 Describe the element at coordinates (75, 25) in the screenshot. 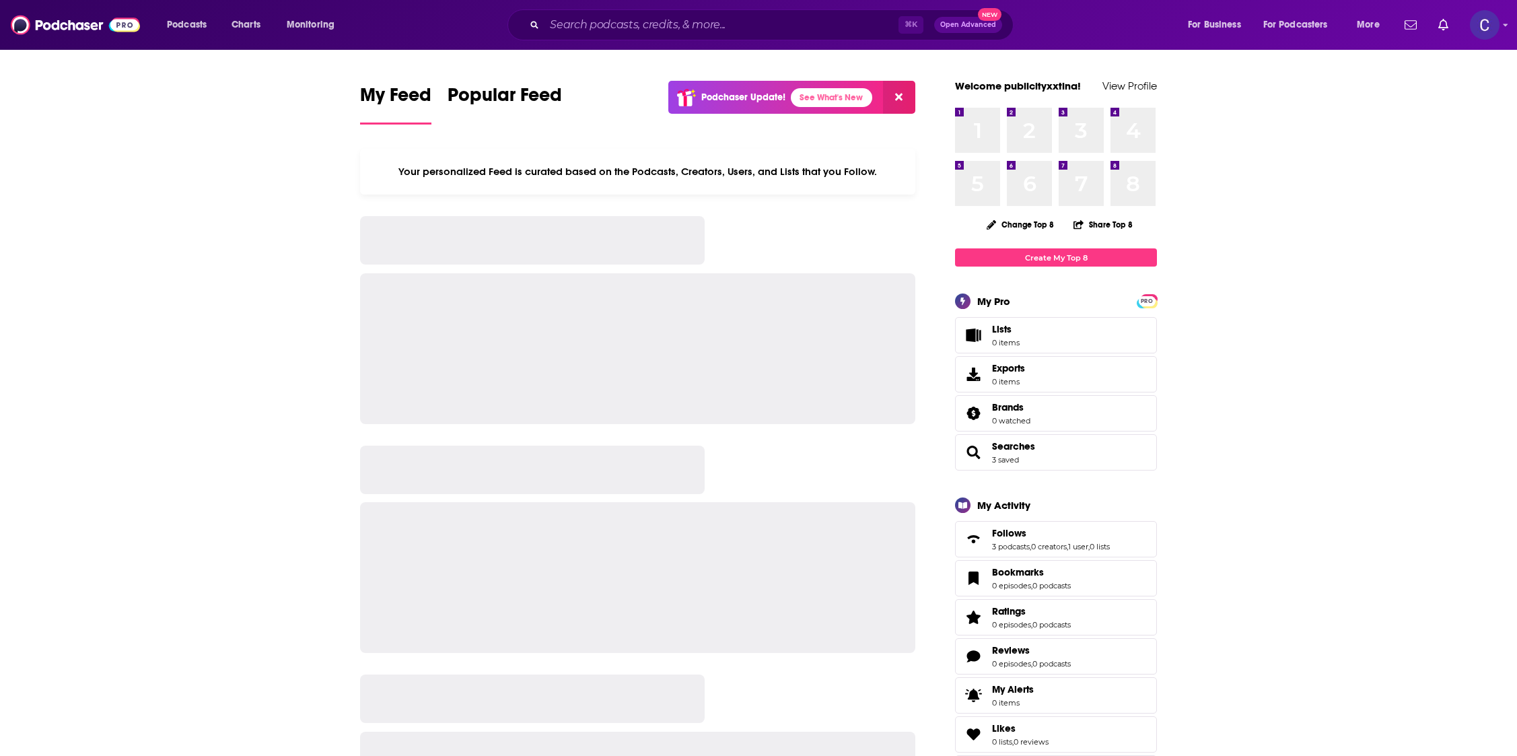

I see `a: Podchaser - Follow, Share and Rate Podcasts` at that location.